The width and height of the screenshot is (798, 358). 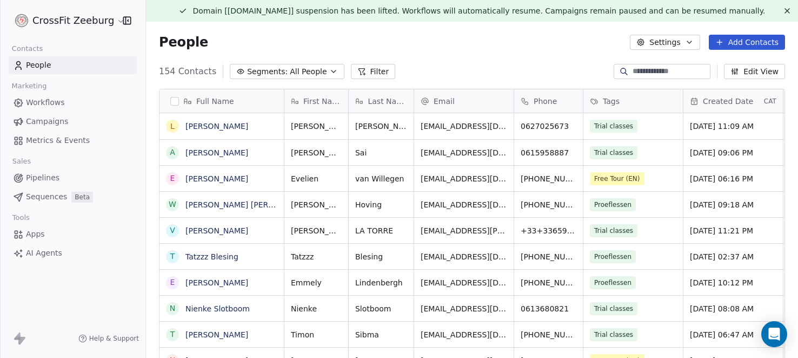 What do you see at coordinates (72, 140) in the screenshot?
I see `a: Metrics & Events` at bounding box center [72, 140].